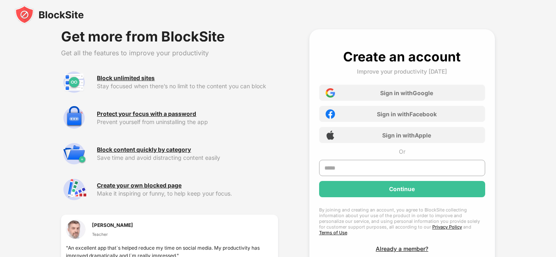 The width and height of the screenshot is (556, 257). What do you see at coordinates (74, 82) in the screenshot?
I see `img: premium-unlimited-blocklist.svg` at bounding box center [74, 82].